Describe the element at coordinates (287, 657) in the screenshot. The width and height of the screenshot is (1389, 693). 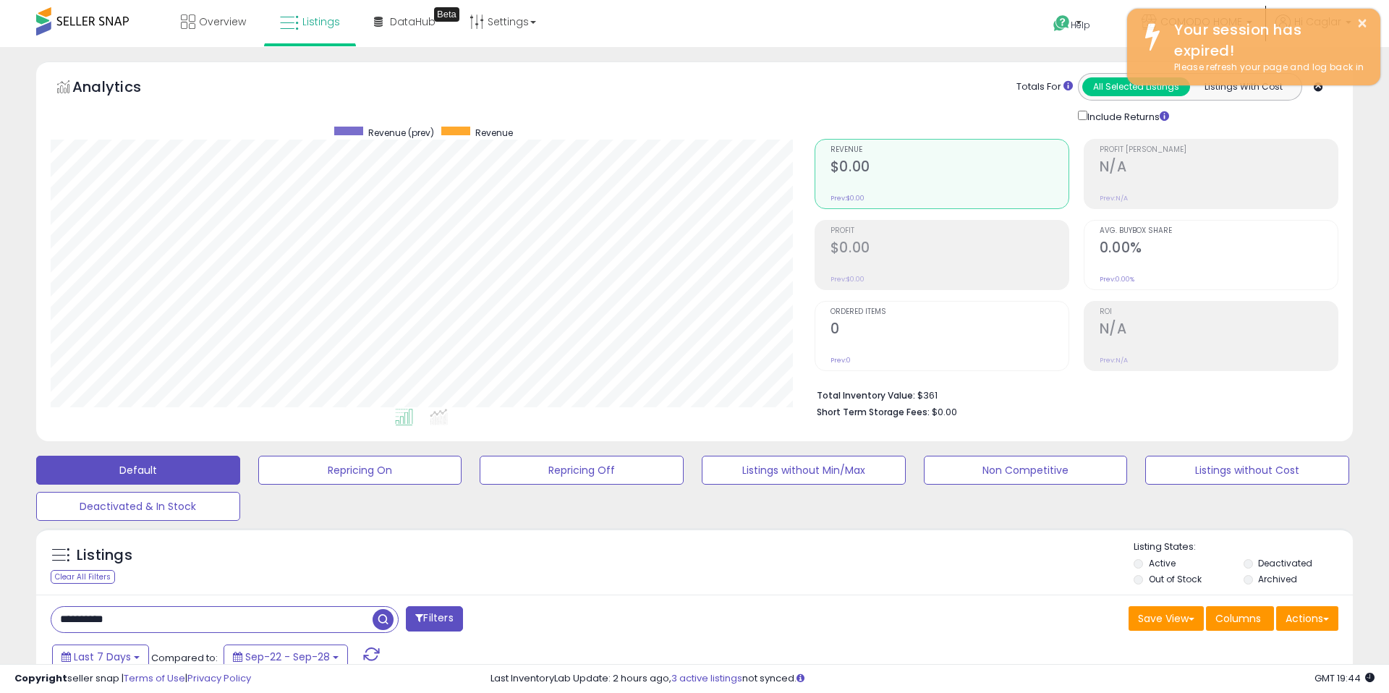
I see `span: Sep-22 - Sep-28` at that location.